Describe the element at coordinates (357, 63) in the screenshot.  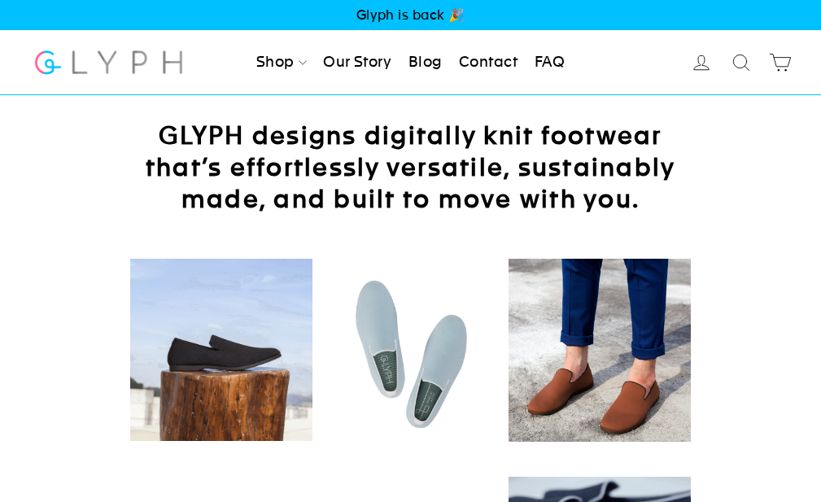
I see `a: Our Story` at that location.